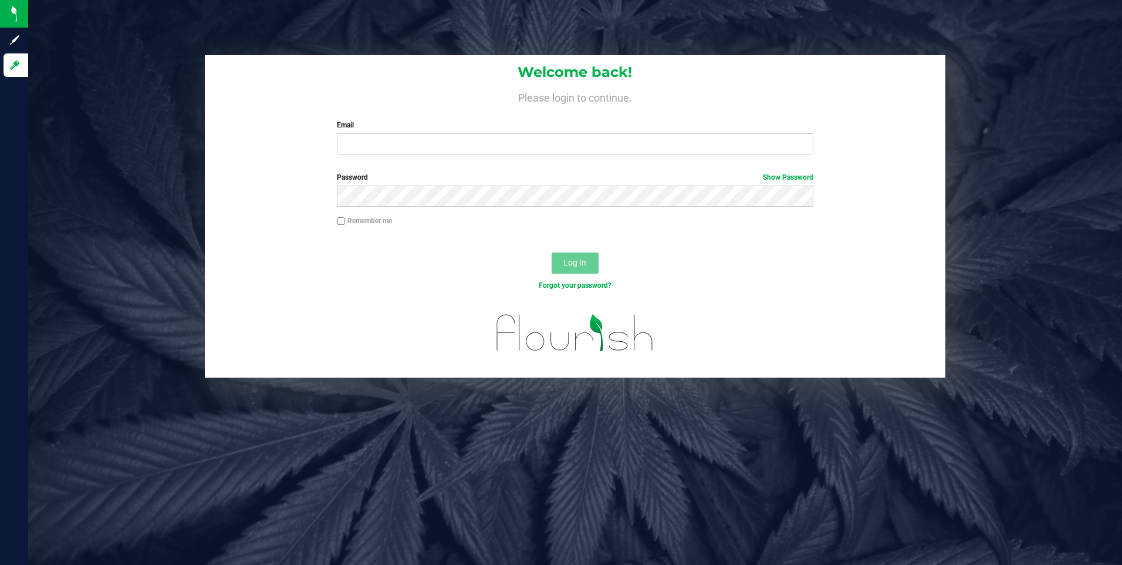  What do you see at coordinates (575, 72) in the screenshot?
I see `h1: Welcome back!` at bounding box center [575, 72].